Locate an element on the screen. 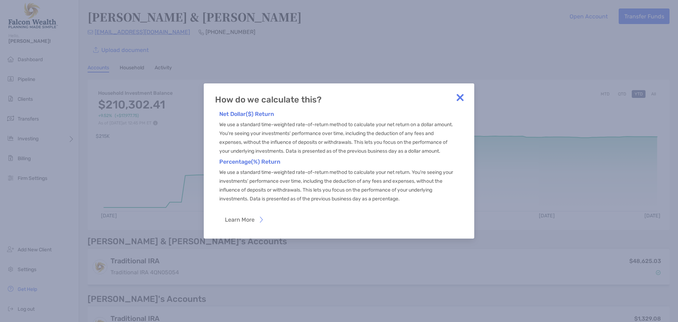  h3: How do we calculate this? is located at coordinates (338, 100).